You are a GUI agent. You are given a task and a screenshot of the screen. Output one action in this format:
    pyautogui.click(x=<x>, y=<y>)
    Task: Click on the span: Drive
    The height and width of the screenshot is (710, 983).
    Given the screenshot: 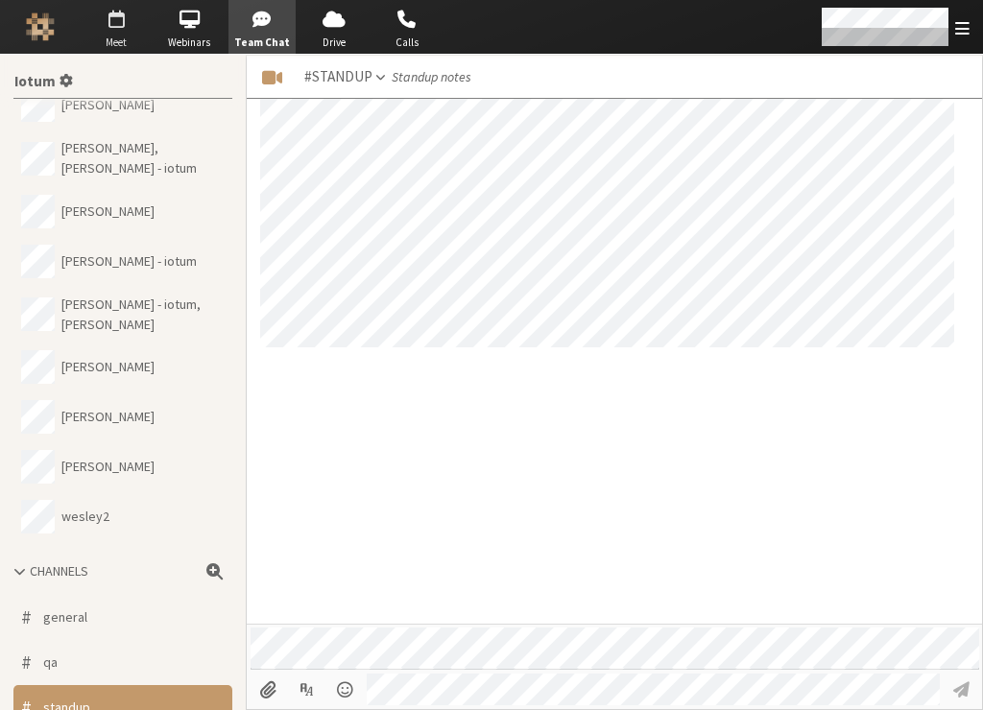 What is the action you would take?
    pyautogui.click(x=334, y=42)
    